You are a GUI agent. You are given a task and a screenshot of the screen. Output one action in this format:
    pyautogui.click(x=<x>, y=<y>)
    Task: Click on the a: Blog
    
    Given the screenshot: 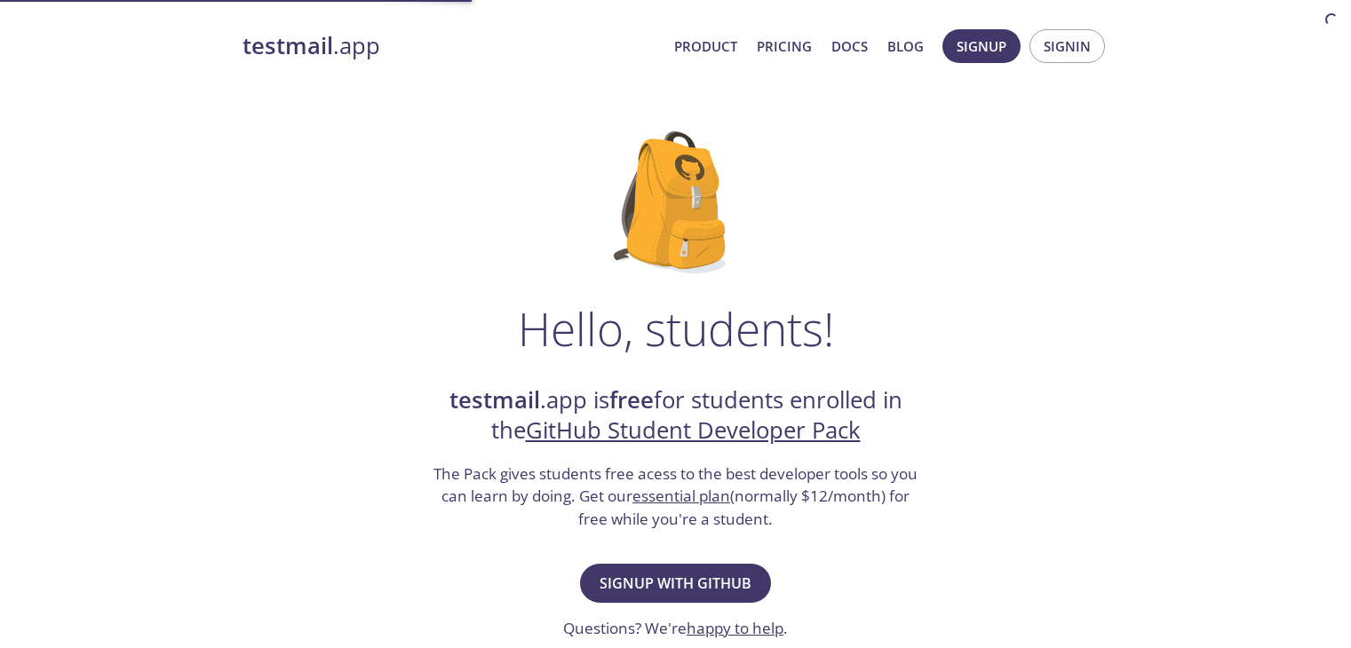 What is the action you would take?
    pyautogui.click(x=905, y=46)
    